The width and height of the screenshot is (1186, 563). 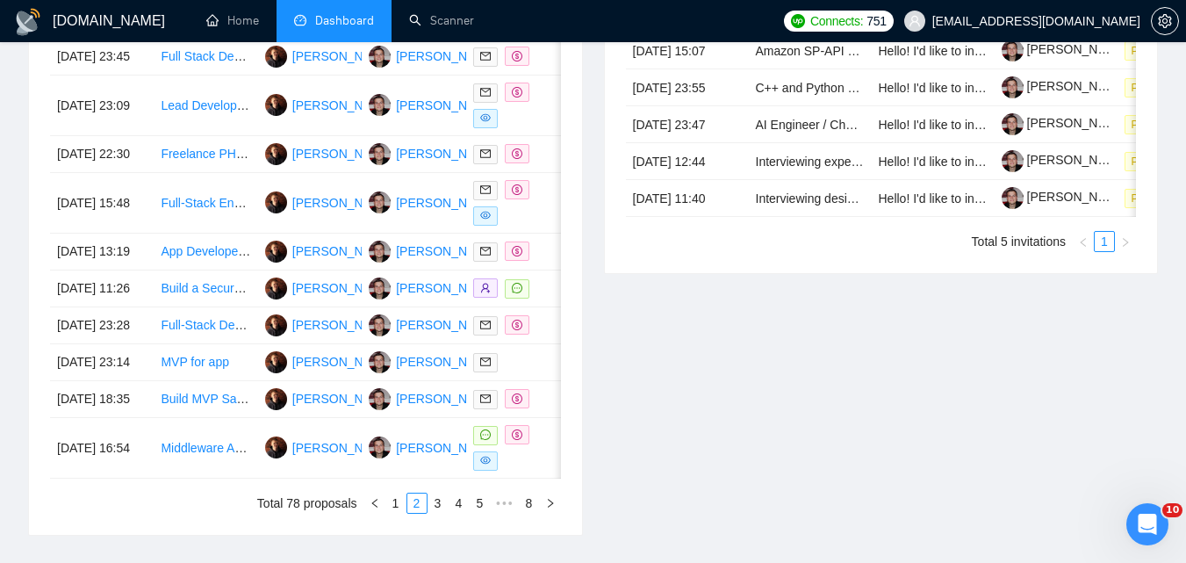 What do you see at coordinates (530, 503) in the screenshot?
I see `li: 8` at bounding box center [530, 503].